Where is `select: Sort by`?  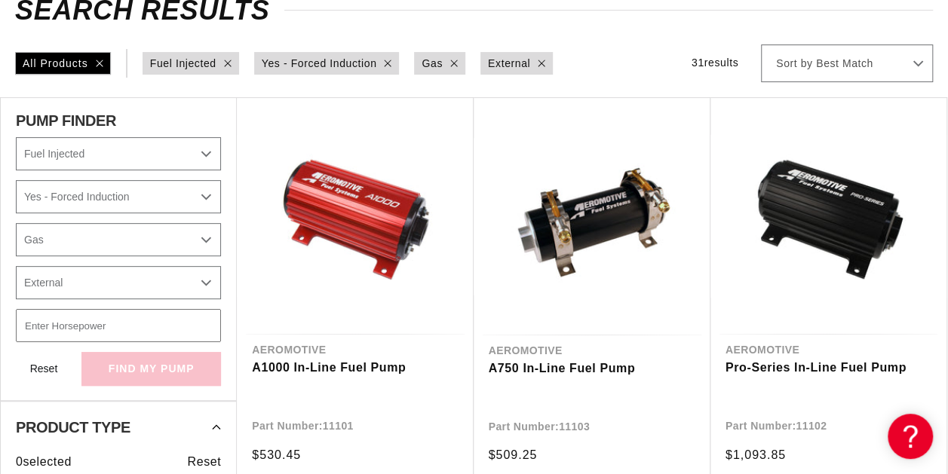
select: Sort by is located at coordinates (847, 63).